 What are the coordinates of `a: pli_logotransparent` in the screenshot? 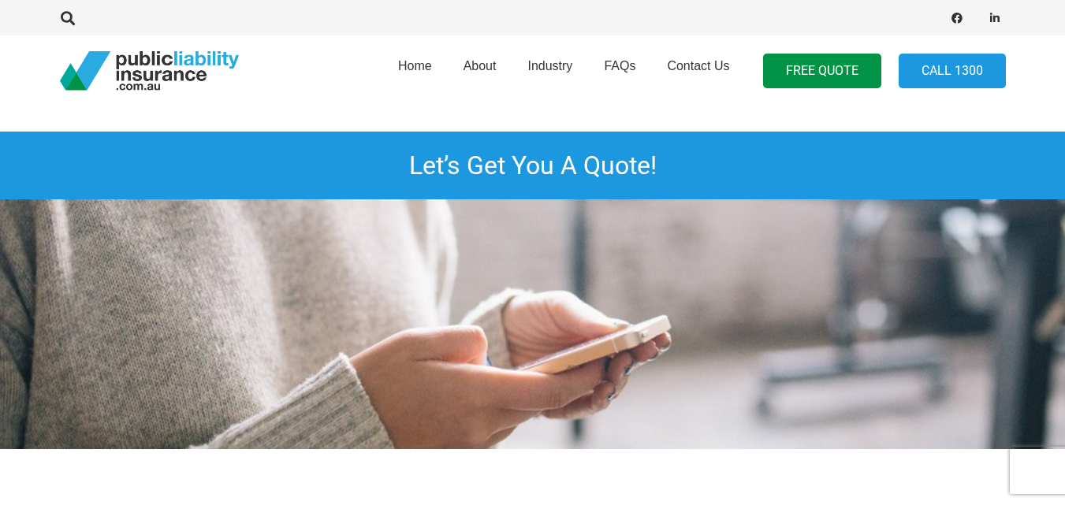 It's located at (149, 71).